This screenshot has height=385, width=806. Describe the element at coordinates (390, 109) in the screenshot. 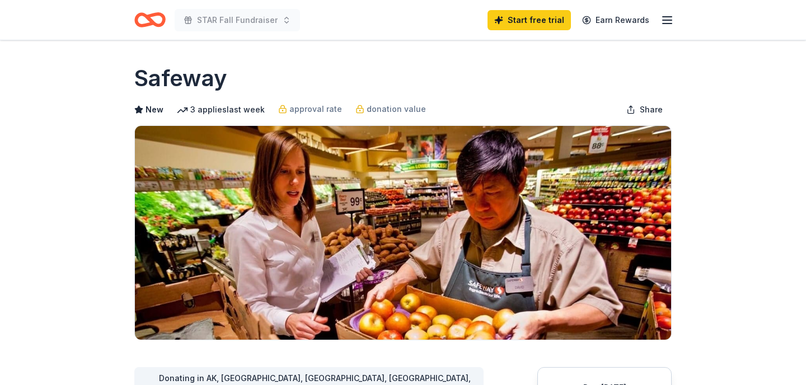

I see `a: donation value` at that location.